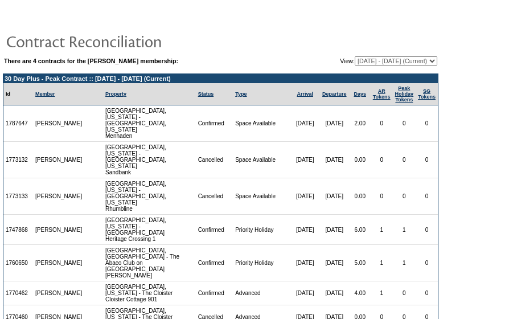  I want to click on td: 1747868, so click(18, 230).